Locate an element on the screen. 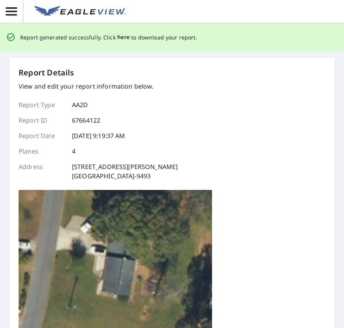 The height and width of the screenshot is (328, 344). p: 67664122 is located at coordinates (86, 120).